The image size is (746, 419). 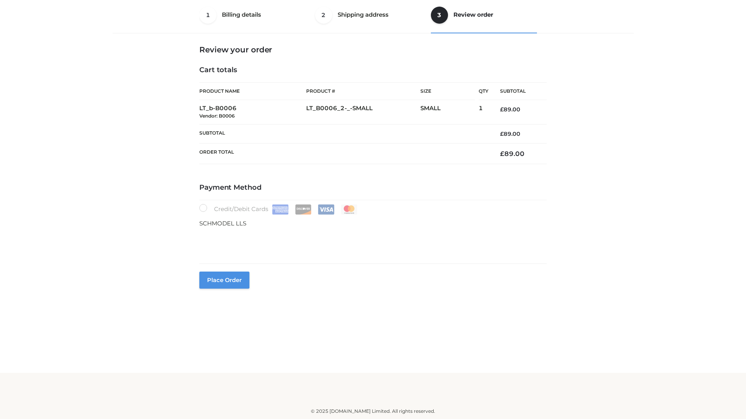 What do you see at coordinates (483, 112) in the screenshot?
I see `td: 1` at bounding box center [483, 112].